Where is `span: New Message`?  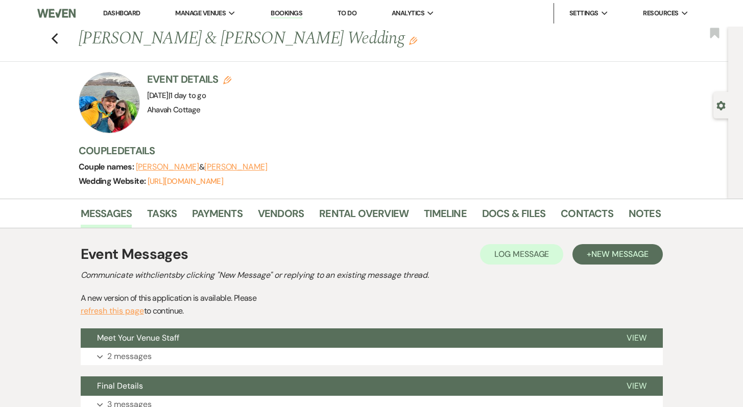 span: New Message is located at coordinates (619, 254).